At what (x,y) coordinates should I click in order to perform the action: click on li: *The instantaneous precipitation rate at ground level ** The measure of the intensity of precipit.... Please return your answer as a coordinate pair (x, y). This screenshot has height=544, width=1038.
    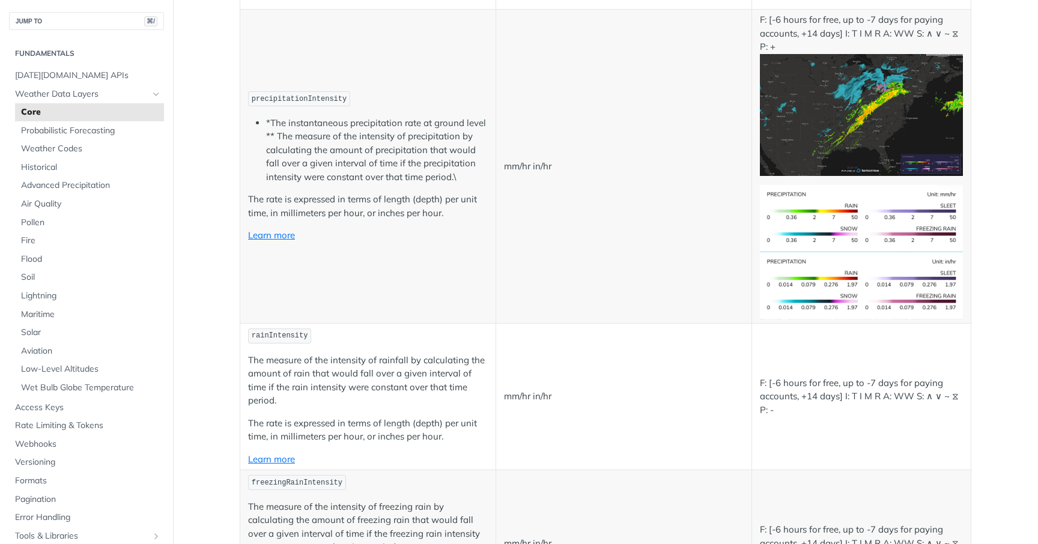
    Looking at the image, I should click on (377, 150).